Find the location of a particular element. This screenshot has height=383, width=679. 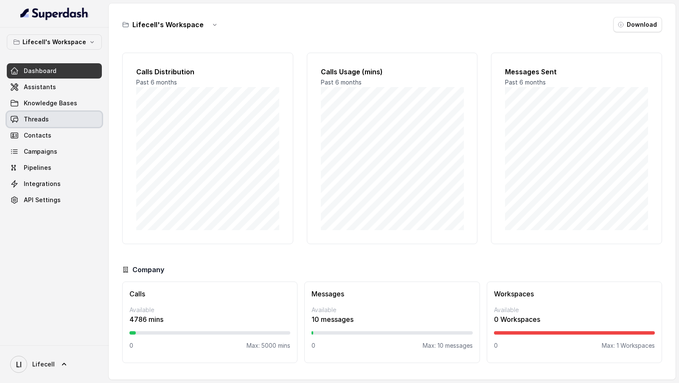

h3: Company is located at coordinates (148, 270).